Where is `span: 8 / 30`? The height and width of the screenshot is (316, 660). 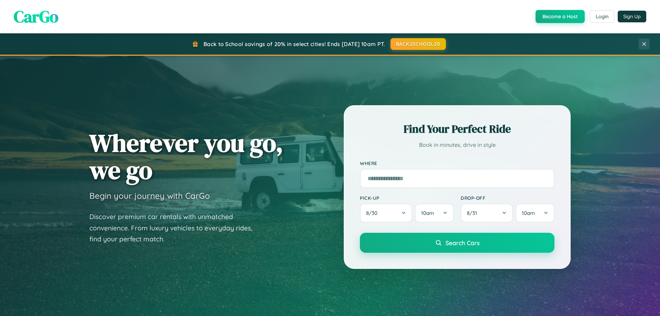 span: 8 / 30 is located at coordinates (373, 213).